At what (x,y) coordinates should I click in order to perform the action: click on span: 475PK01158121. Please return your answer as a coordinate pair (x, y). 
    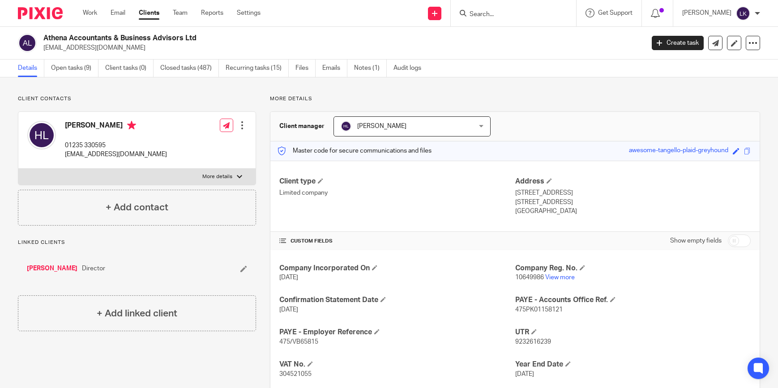
    Looking at the image, I should click on (539, 310).